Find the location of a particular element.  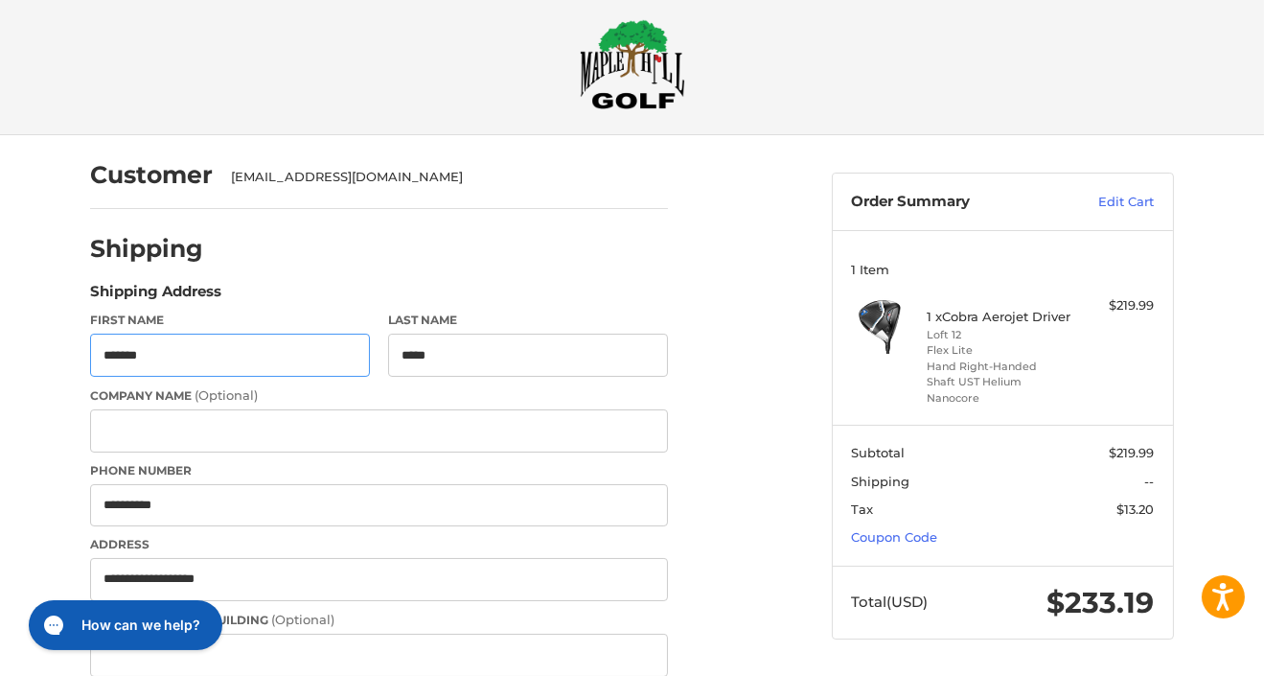

h4: 1 x Cobra Aerojet Driver is located at coordinates (1001, 316).